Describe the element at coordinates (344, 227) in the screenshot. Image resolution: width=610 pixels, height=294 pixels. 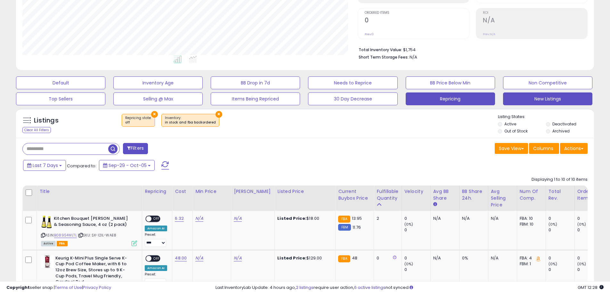
I see `small: FBM` at that location.